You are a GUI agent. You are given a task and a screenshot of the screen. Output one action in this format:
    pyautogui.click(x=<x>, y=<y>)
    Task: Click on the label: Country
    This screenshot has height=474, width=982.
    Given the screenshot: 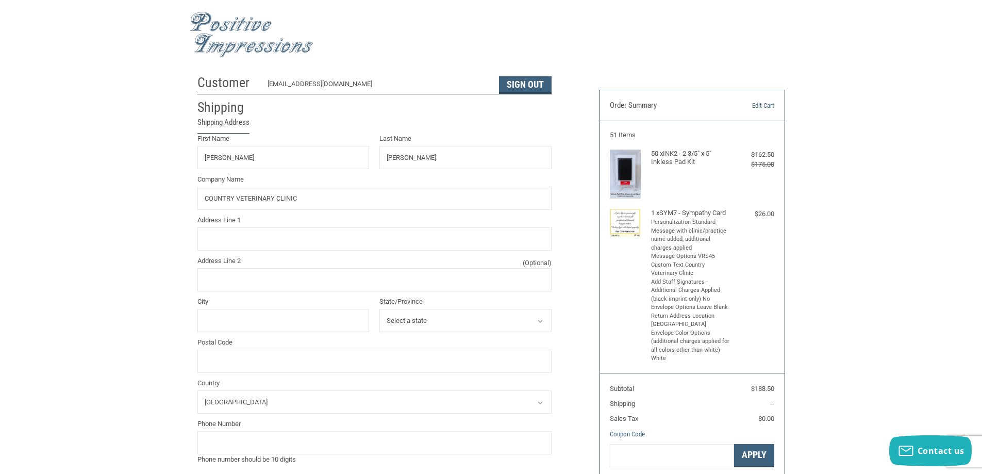 What is the action you would take?
    pyautogui.click(x=374, y=383)
    